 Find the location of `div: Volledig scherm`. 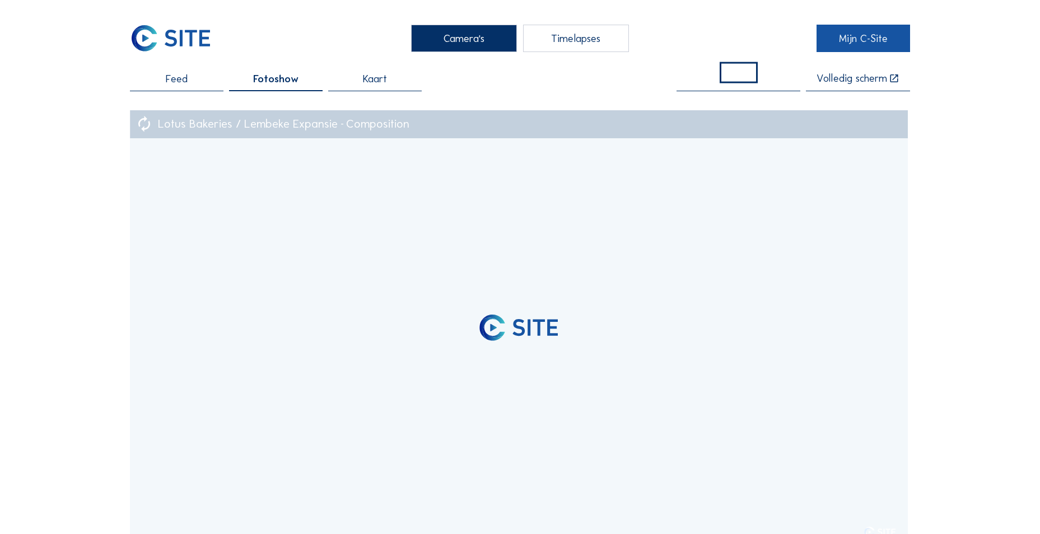

div: Volledig scherm is located at coordinates (851, 79).